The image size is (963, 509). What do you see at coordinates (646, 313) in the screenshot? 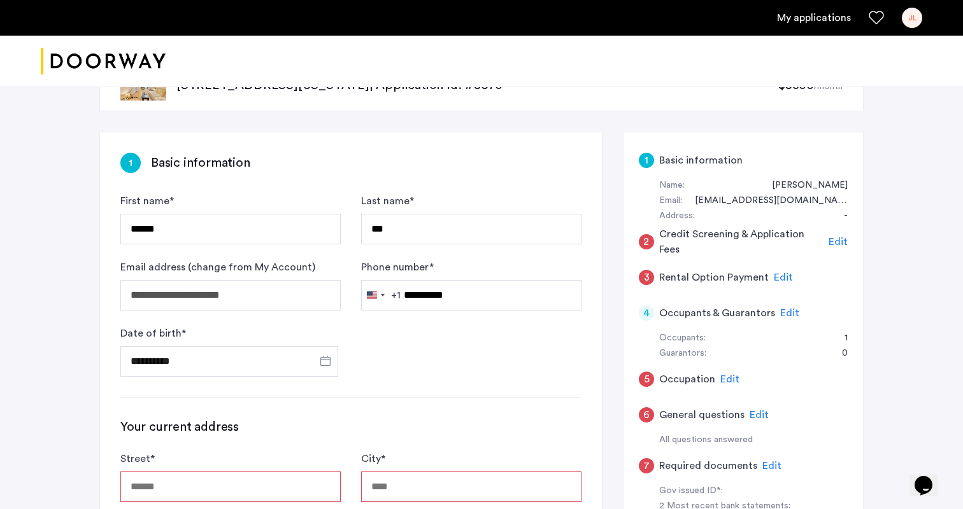
I see `div: 4` at bounding box center [646, 313].